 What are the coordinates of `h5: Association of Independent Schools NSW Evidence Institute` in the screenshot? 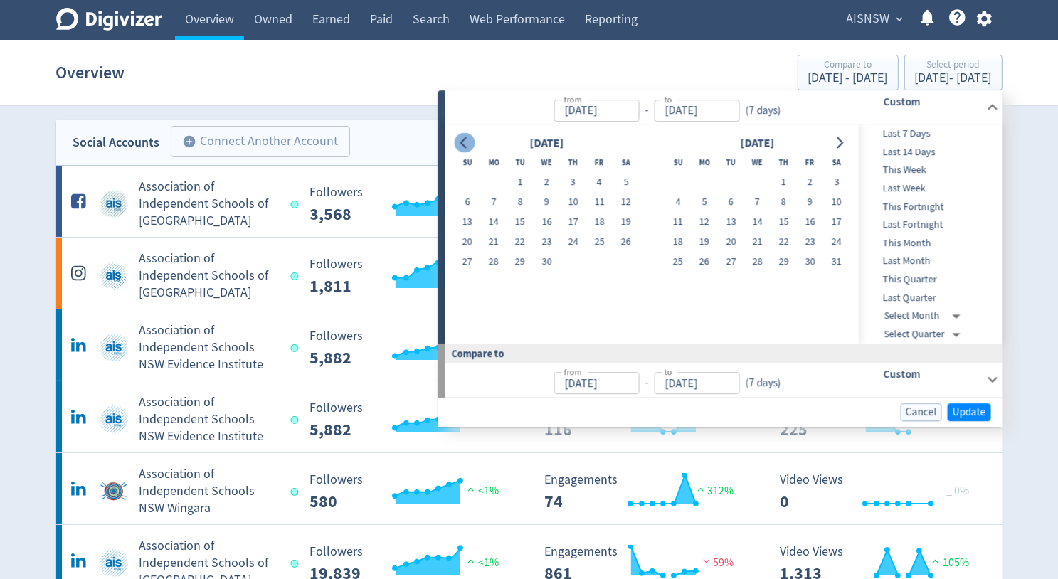 It's located at (208, 348).